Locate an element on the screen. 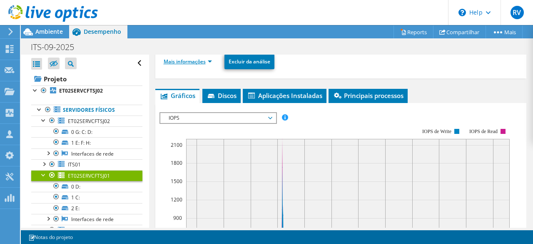 This screenshot has width=533, height=244. span: RV is located at coordinates (517, 12).